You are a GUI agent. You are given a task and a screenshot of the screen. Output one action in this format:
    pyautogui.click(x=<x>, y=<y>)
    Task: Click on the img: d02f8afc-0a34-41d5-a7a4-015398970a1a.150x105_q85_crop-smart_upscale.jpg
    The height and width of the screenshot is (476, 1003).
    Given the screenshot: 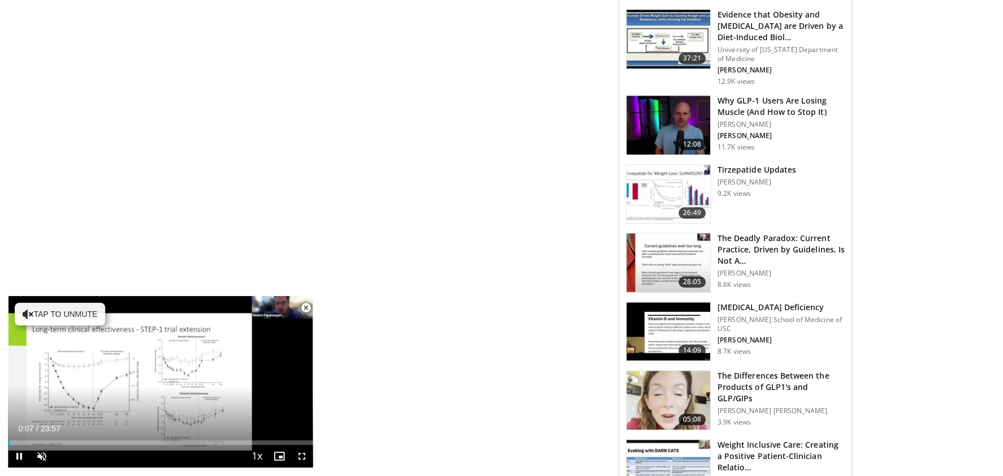 What is the action you would take?
    pyautogui.click(x=668, y=125)
    